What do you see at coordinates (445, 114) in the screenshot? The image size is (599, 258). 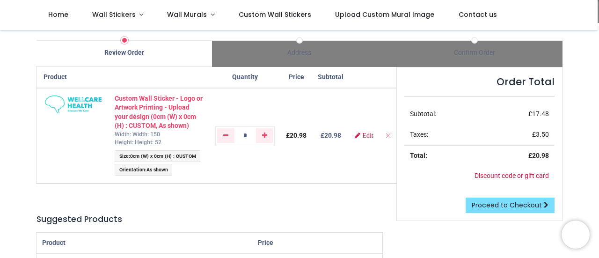 I see `td: Subtotal:` at bounding box center [445, 114].